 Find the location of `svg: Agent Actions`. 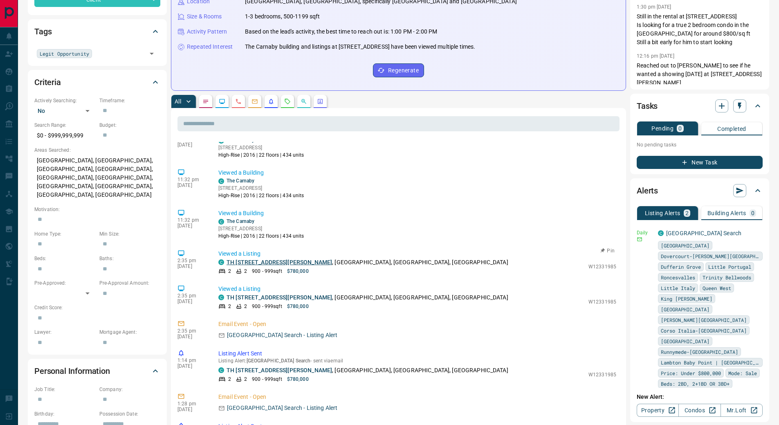

svg: Agent Actions is located at coordinates (320, 101).